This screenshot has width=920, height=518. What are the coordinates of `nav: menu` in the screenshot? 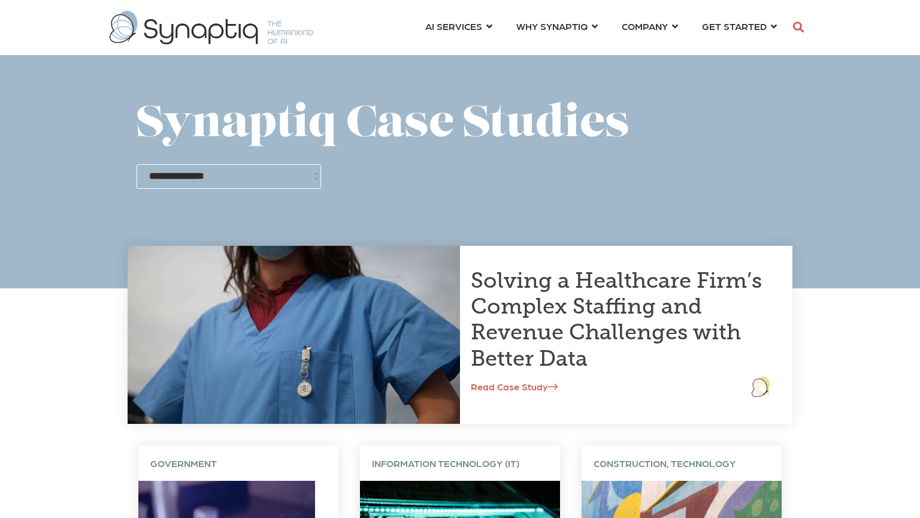 It's located at (601, 28).